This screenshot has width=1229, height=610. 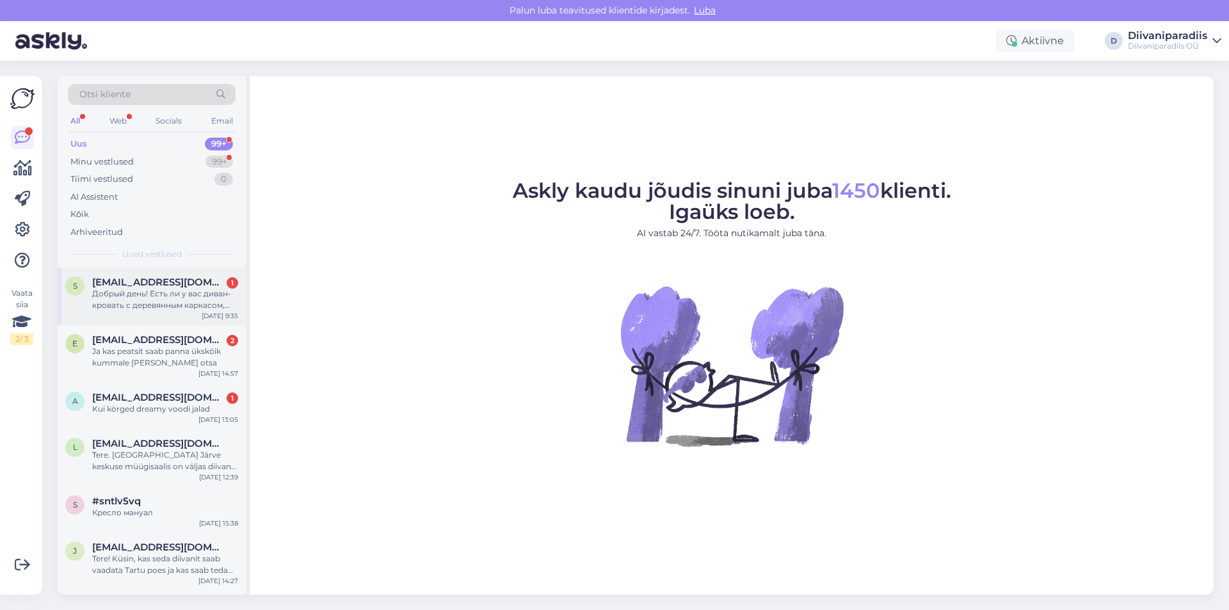 What do you see at coordinates (732, 201) in the screenshot?
I see `span: Askly kaudu jõudis sinuni juba klienti. Igaüks loeb.` at bounding box center [732, 201].